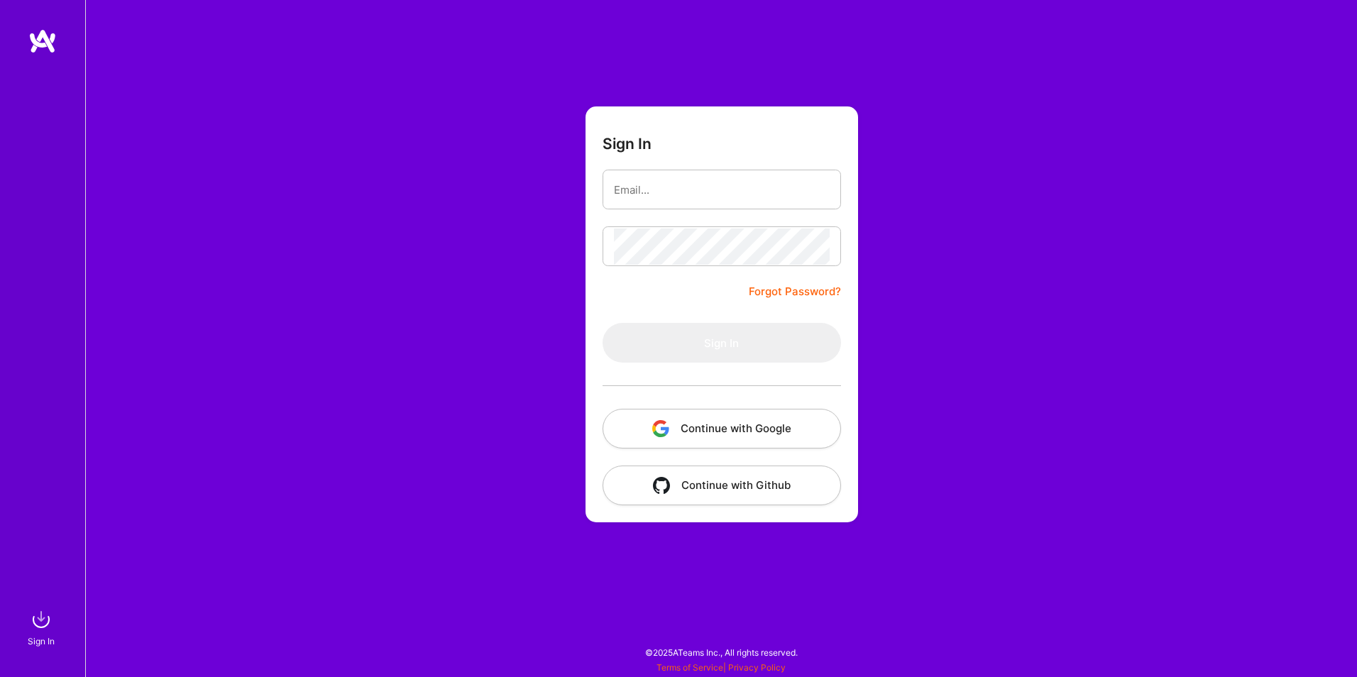 This screenshot has height=677, width=1357. I want to click on div: © 2025 ATeams Inc., All rights reserved., so click(721, 652).